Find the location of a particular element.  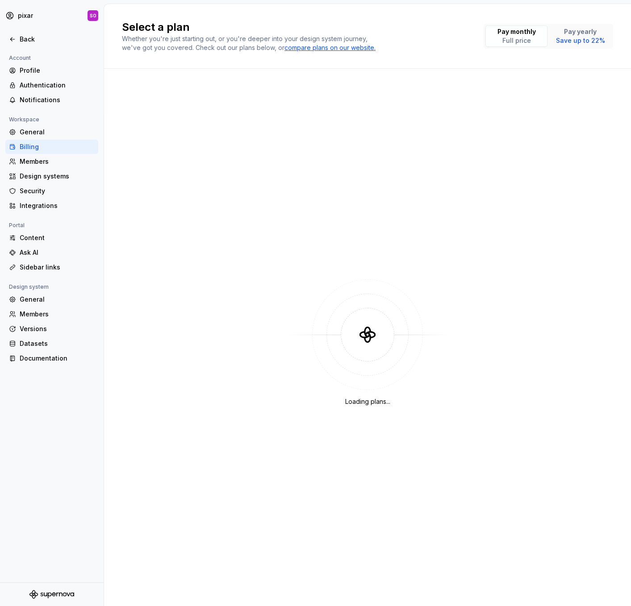

div: Ask AI is located at coordinates (57, 253).